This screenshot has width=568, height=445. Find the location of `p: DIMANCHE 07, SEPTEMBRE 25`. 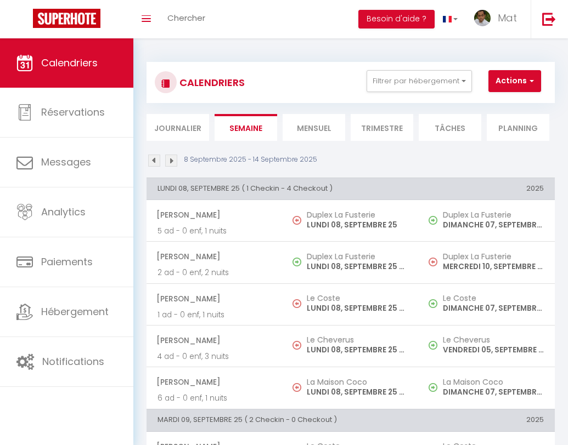

p: DIMANCHE 07, SEPTEMBRE 25 is located at coordinates (493, 225).